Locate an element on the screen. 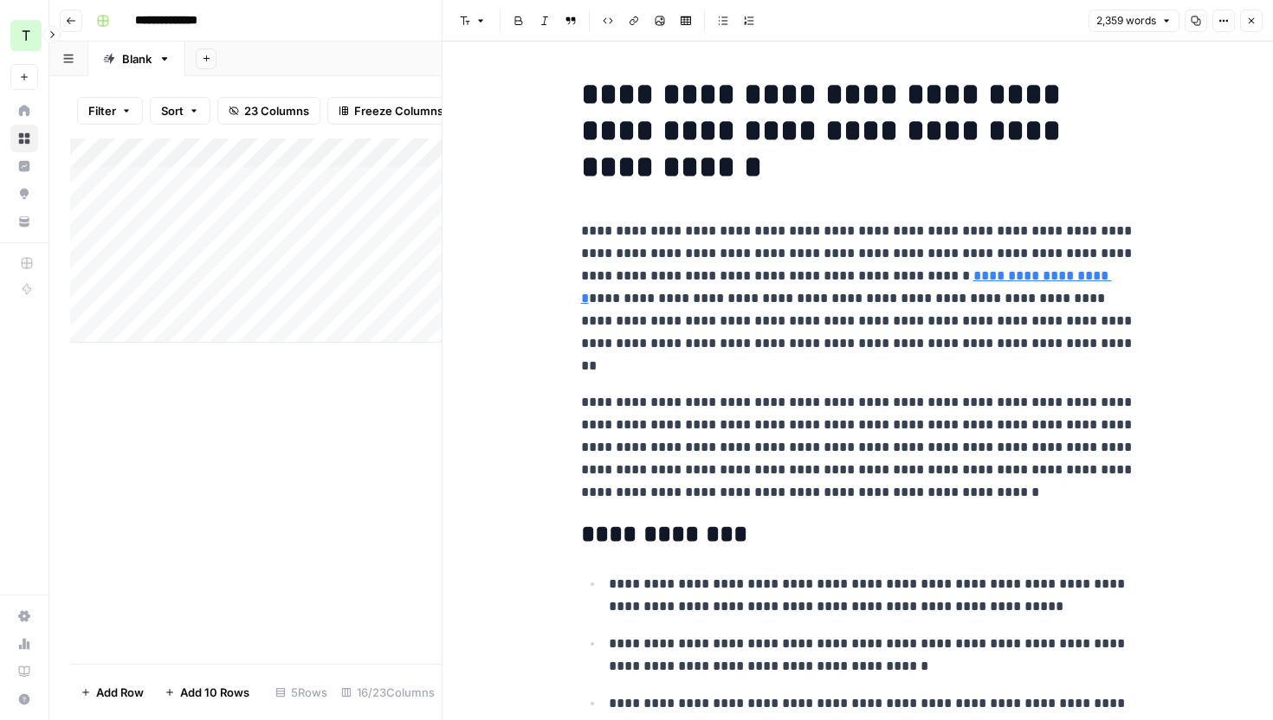 The image size is (1273, 720). a: Browse is located at coordinates (24, 139).